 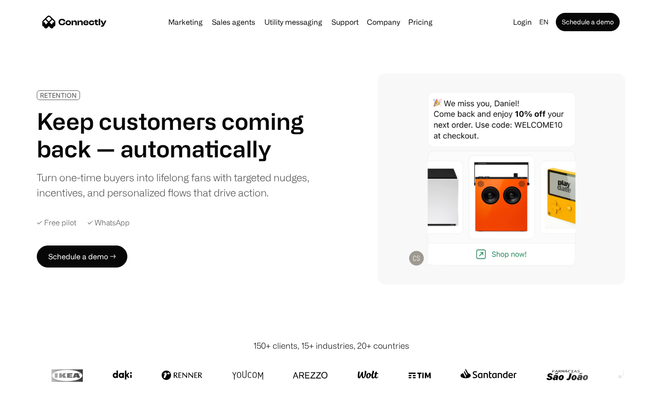 What do you see at coordinates (233, 22) in the screenshot?
I see `a: Sales agents` at bounding box center [233, 22].